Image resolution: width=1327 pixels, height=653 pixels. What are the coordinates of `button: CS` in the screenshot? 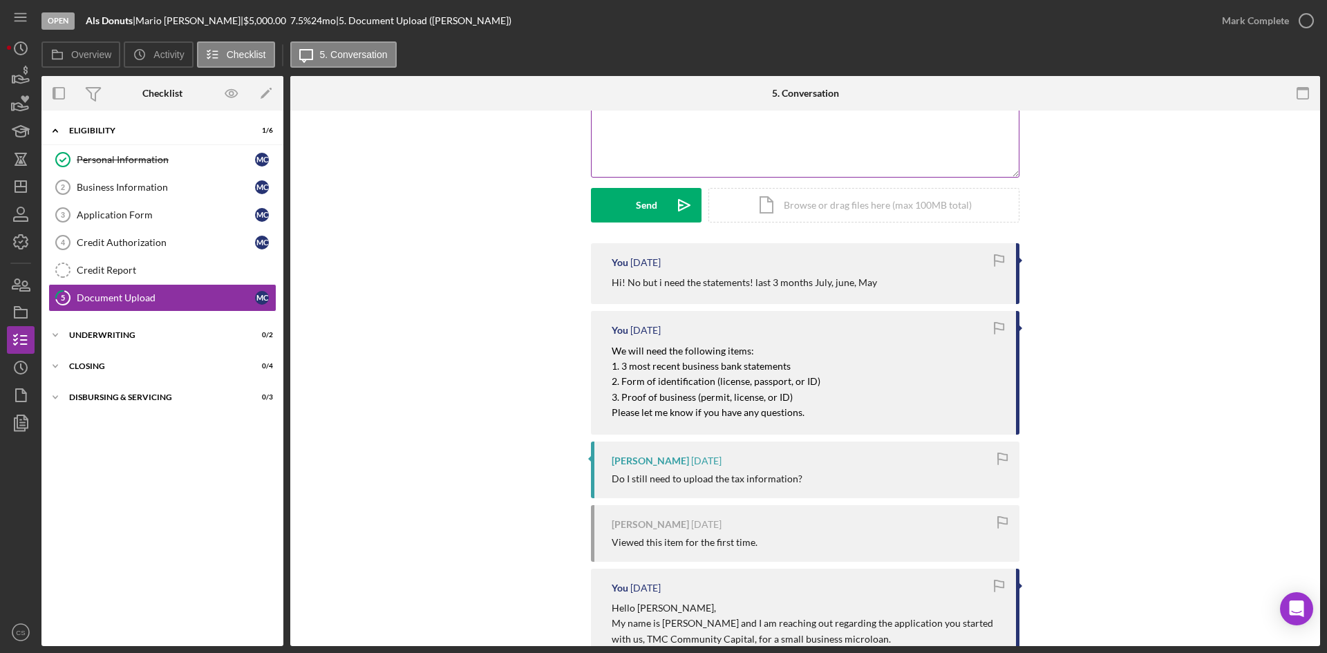 It's located at (21, 632).